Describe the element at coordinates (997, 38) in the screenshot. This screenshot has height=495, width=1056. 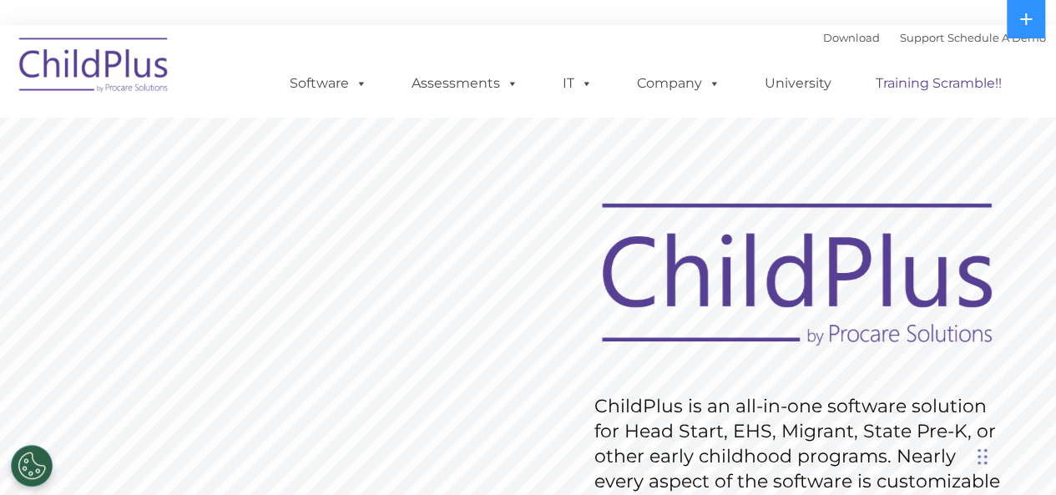
I see `a: Schedule A Demo` at that location.